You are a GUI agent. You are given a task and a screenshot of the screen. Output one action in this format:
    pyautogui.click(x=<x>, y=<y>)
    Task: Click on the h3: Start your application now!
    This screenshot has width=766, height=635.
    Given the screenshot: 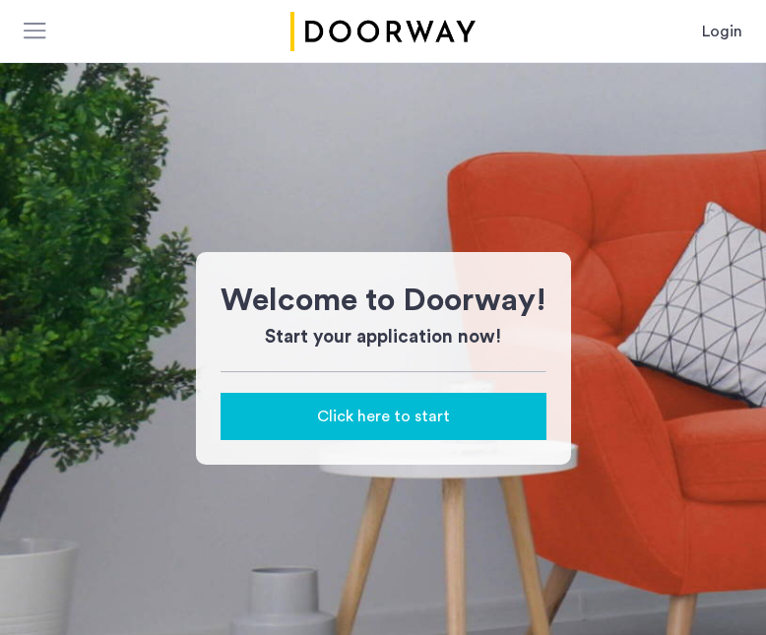 What is the action you would take?
    pyautogui.click(x=383, y=338)
    